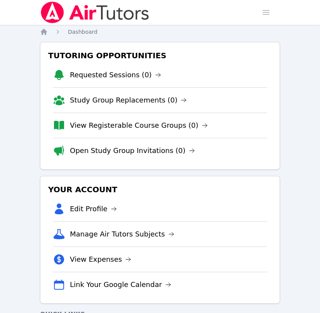  What do you see at coordinates (120, 285) in the screenshot?
I see `a: Link Your Google Calendar` at bounding box center [120, 285].